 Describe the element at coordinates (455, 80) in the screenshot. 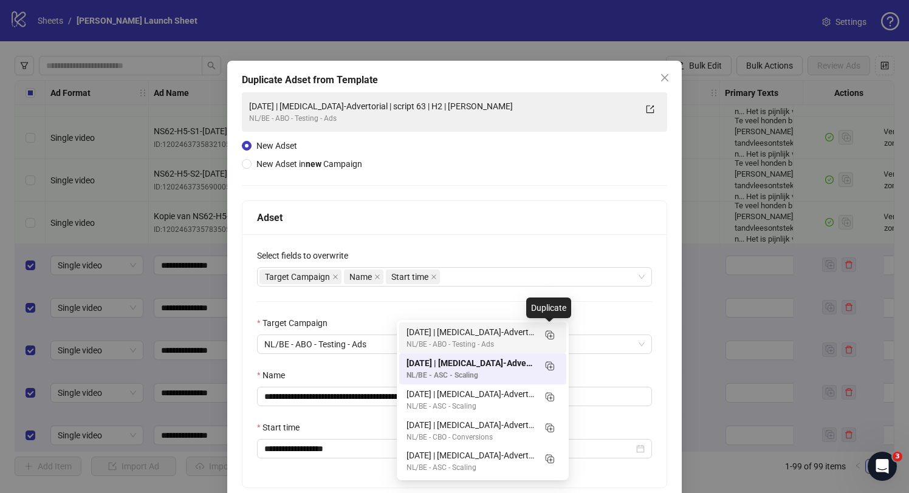

I see `div: Duplicate Adset from Template` at that location.